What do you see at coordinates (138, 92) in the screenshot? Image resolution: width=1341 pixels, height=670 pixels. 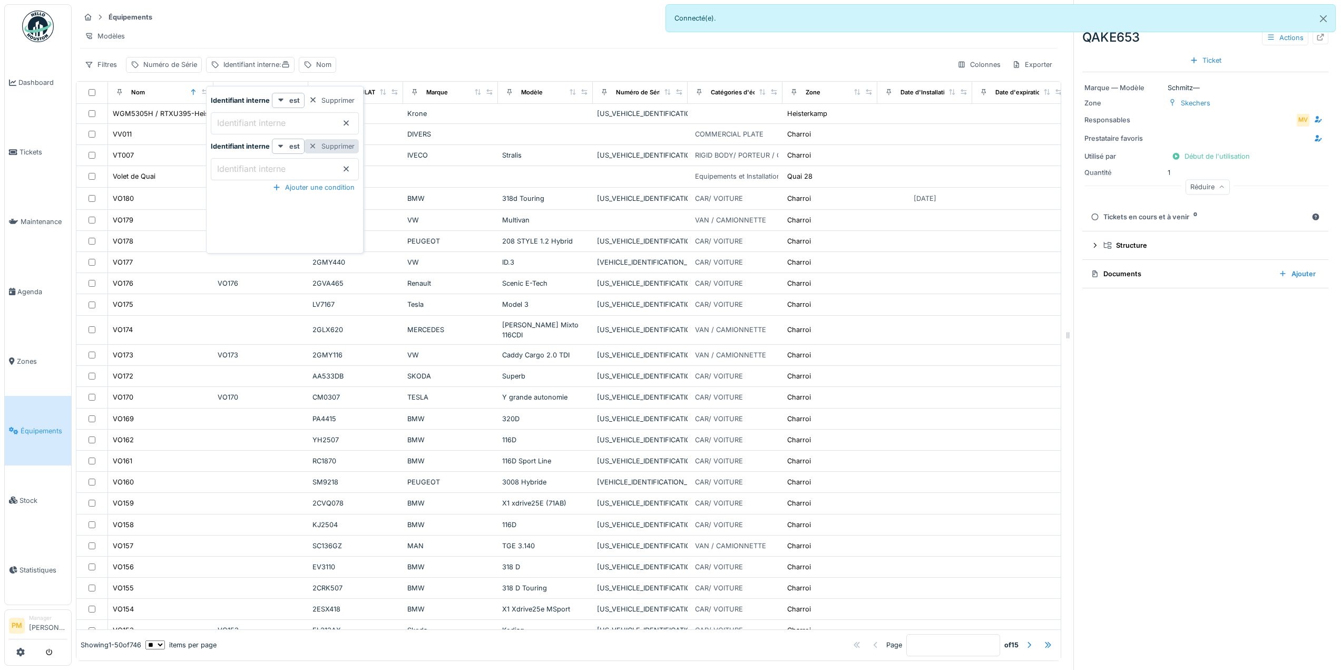 I see `div: Nom` at bounding box center [138, 92].